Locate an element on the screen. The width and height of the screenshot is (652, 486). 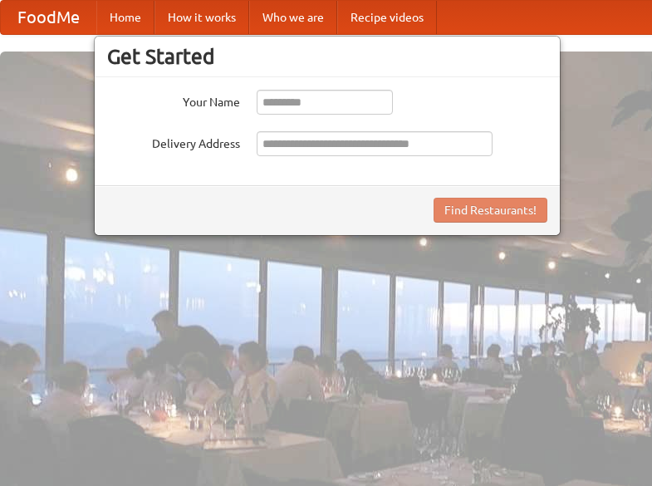
a: Recipe videos is located at coordinates (387, 17).